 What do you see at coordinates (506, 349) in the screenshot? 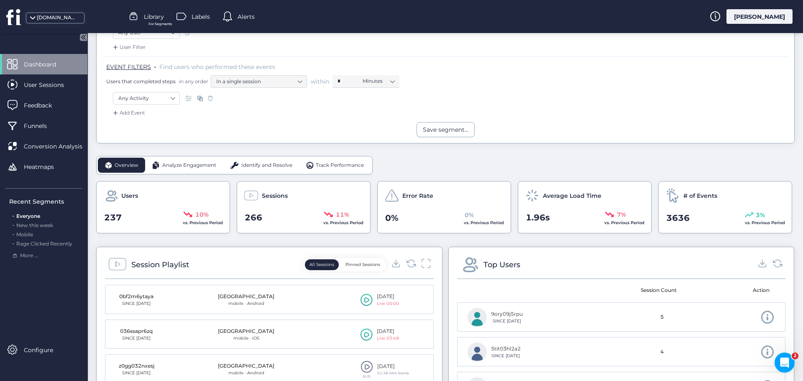
I see `div: 5tit03hl2a2` at bounding box center [506, 349].